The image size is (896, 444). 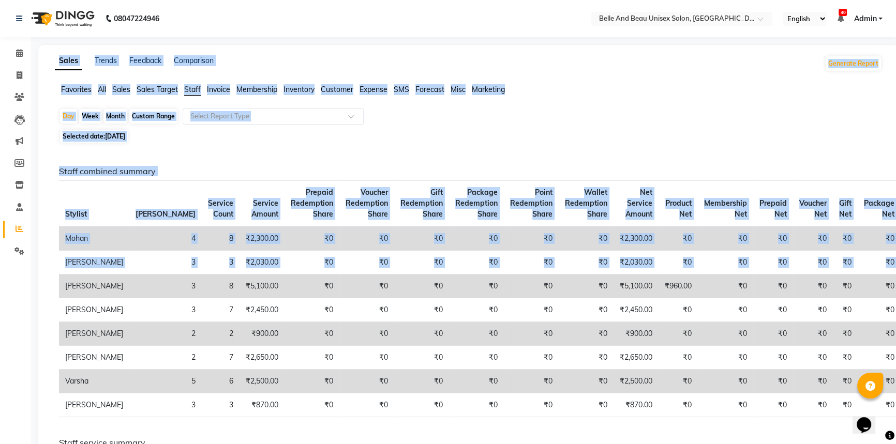 I want to click on td: 8, so click(x=220, y=286).